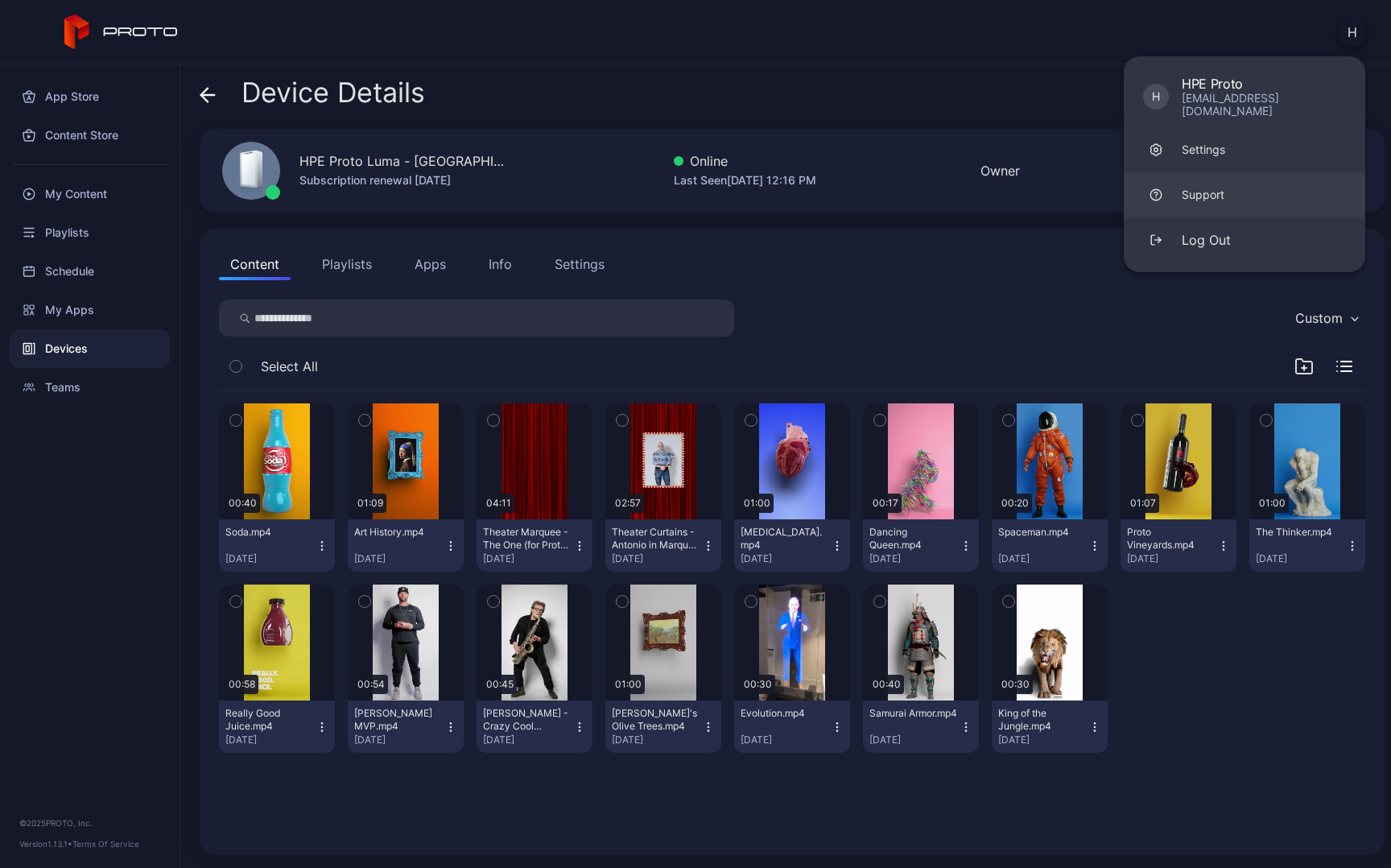 The width and height of the screenshot is (1391, 868). I want to click on div: Samurai Armor.mp4, so click(913, 713).